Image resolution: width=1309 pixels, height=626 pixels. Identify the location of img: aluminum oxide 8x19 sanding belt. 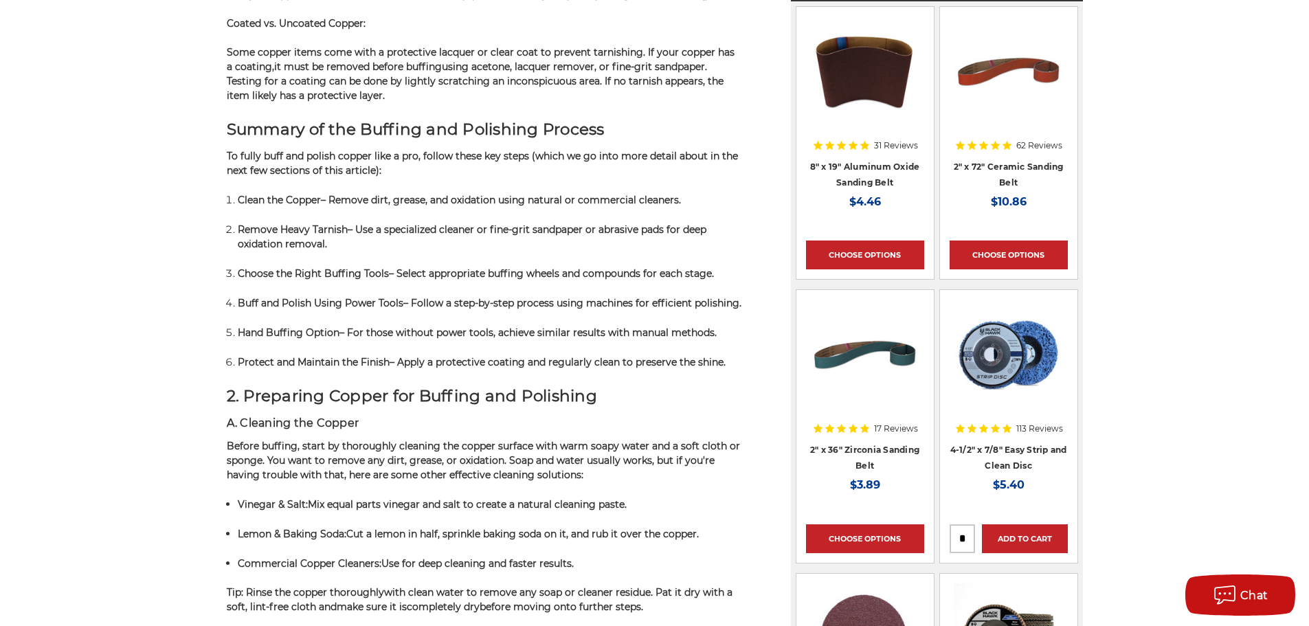
(865, 71).